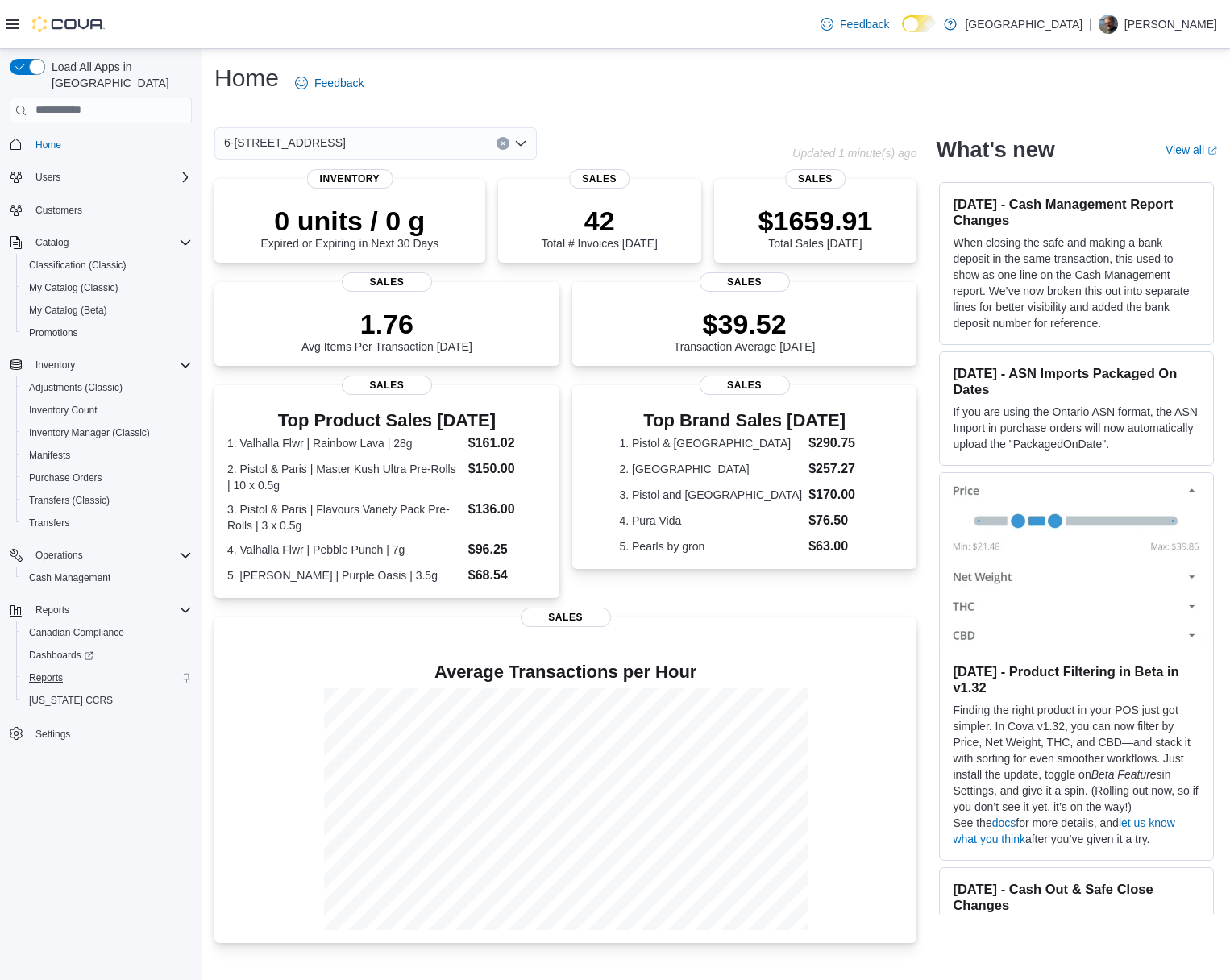  What do you see at coordinates (101, 210) in the screenshot?
I see `button: Customers` at bounding box center [101, 210].